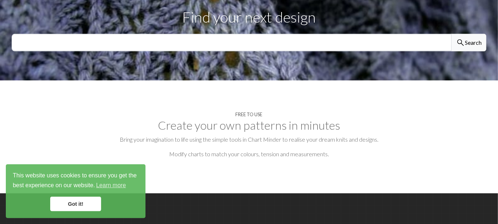  What do you see at coordinates (76, 204) in the screenshot?
I see `a: dismiss cookie message` at bounding box center [76, 204].